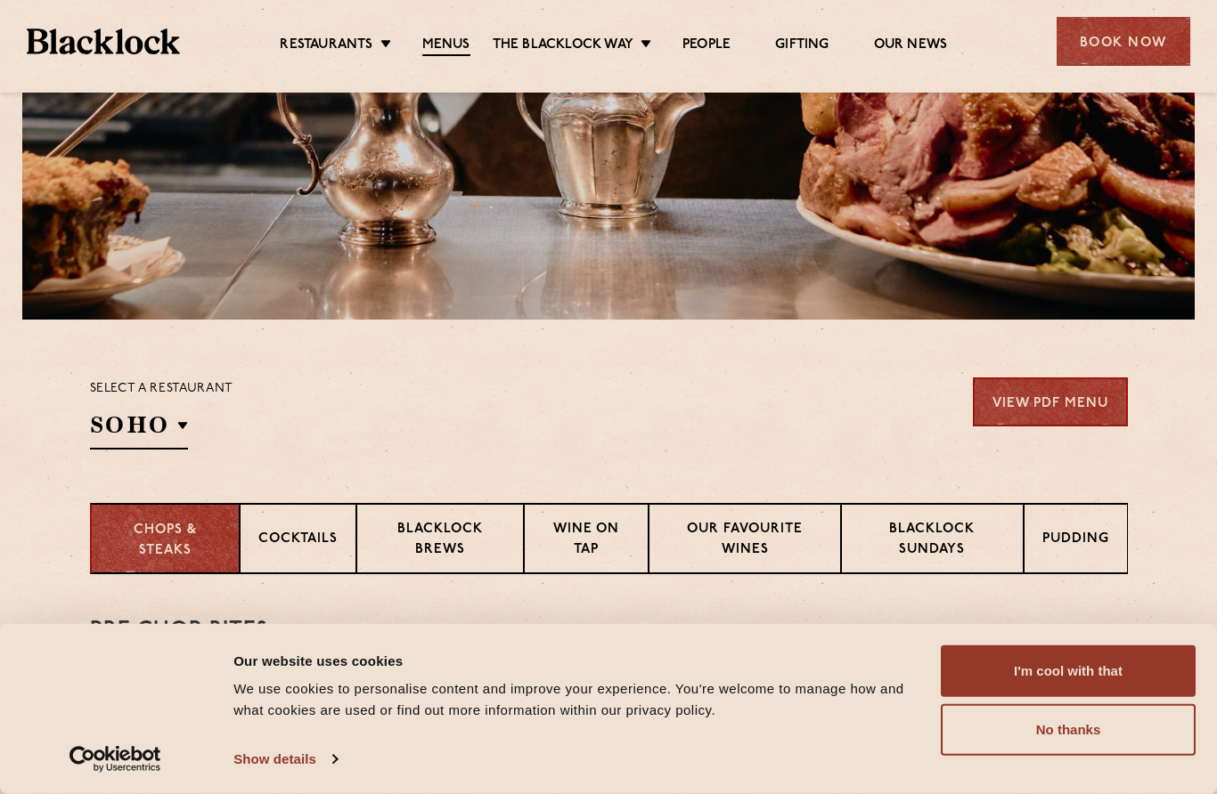  Describe the element at coordinates (1068, 671) in the screenshot. I see `button: I'm cool with that` at that location.